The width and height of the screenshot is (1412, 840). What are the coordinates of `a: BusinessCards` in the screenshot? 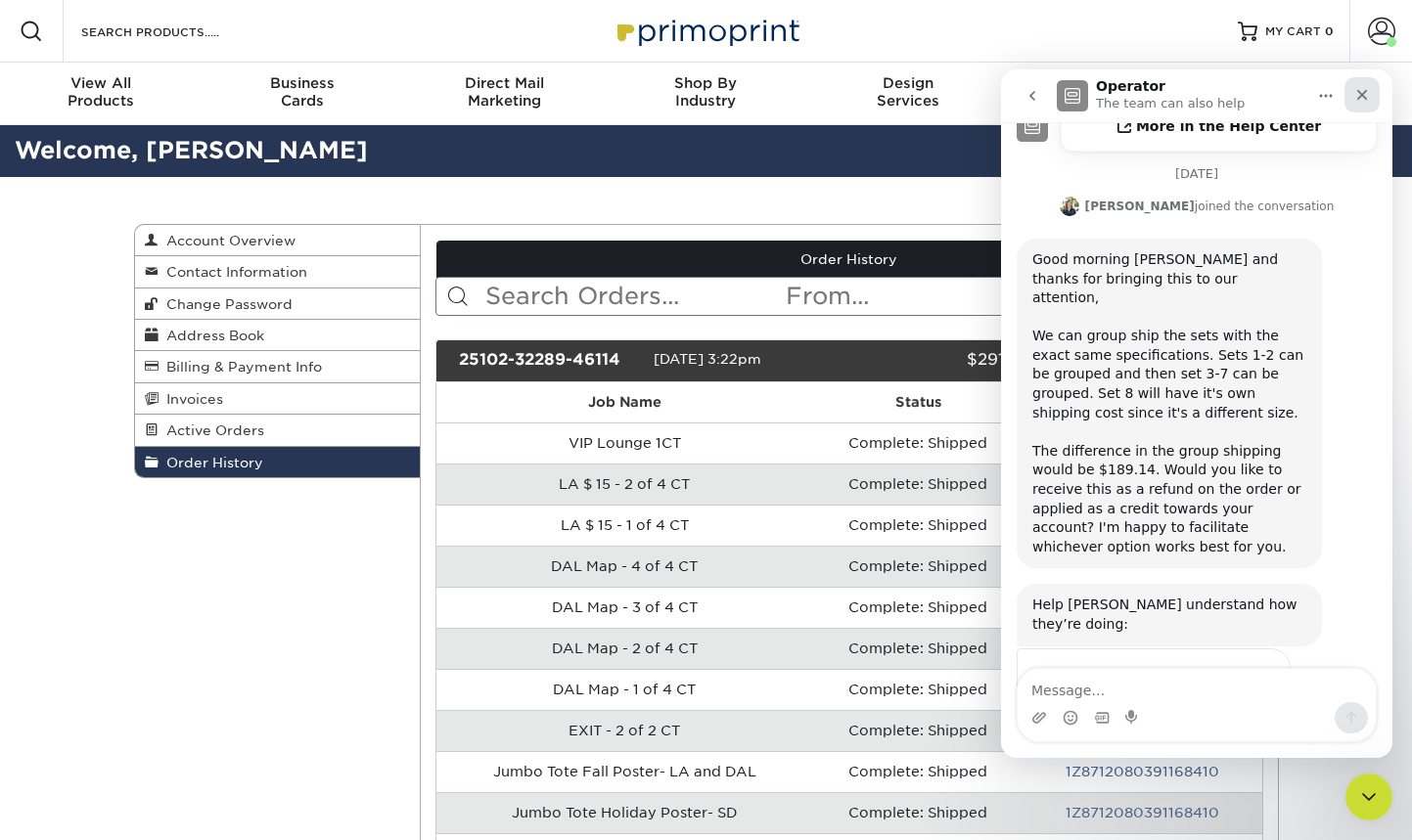 It's located at (303, 94).